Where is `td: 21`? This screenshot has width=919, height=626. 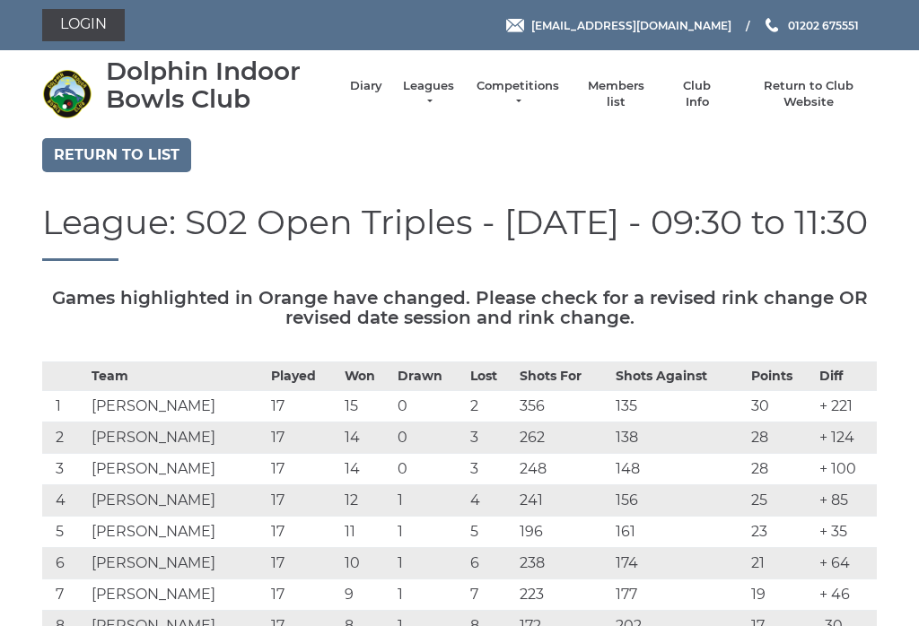
td: 21 is located at coordinates (781, 564).